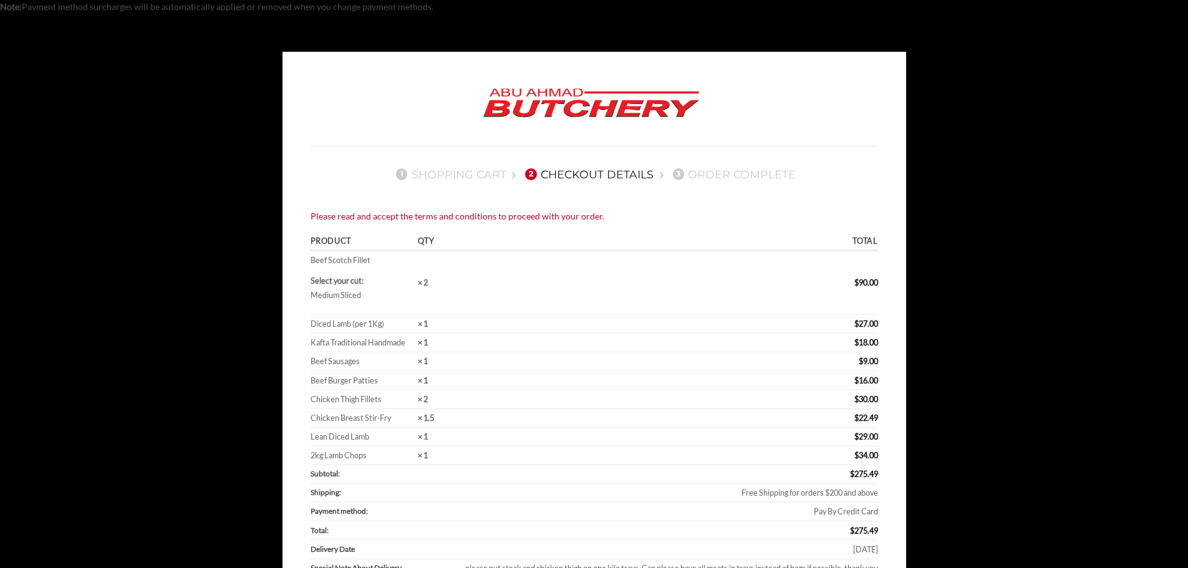  I want to click on th: Subtotal:, so click(375, 475).